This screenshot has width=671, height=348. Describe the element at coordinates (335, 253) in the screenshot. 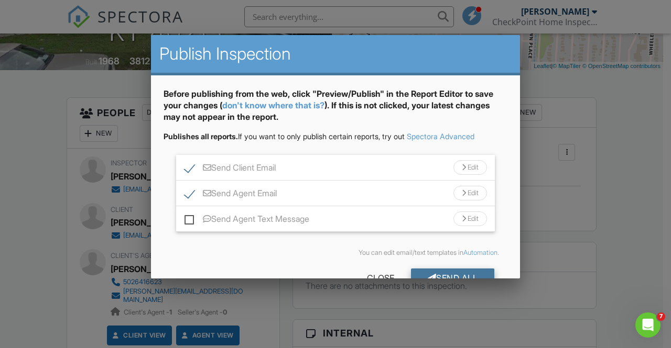

I see `div: You can edit email/text templates in .` at that location.